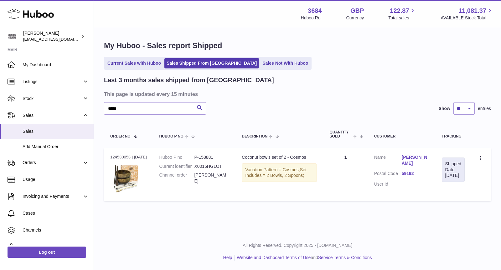  Describe the element at coordinates (402, 14) in the screenshot. I see `a: 122.87 Total sales` at that location.